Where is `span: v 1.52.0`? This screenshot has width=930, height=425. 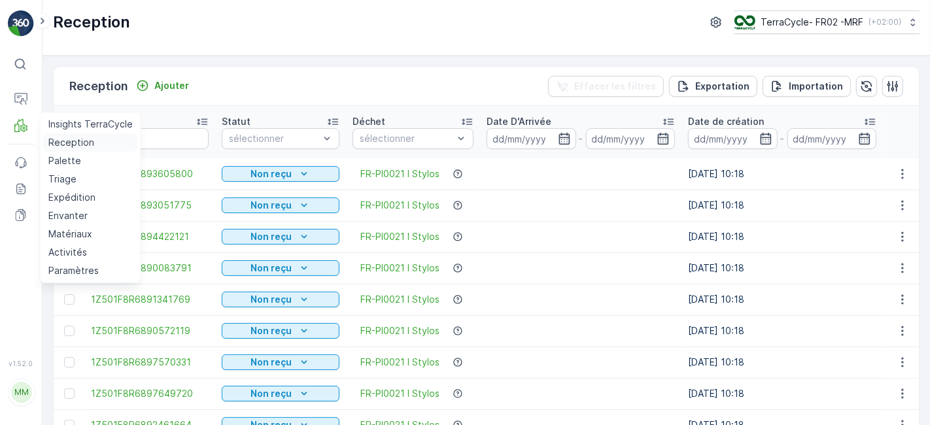 span: v 1.52.0 is located at coordinates (21, 364).